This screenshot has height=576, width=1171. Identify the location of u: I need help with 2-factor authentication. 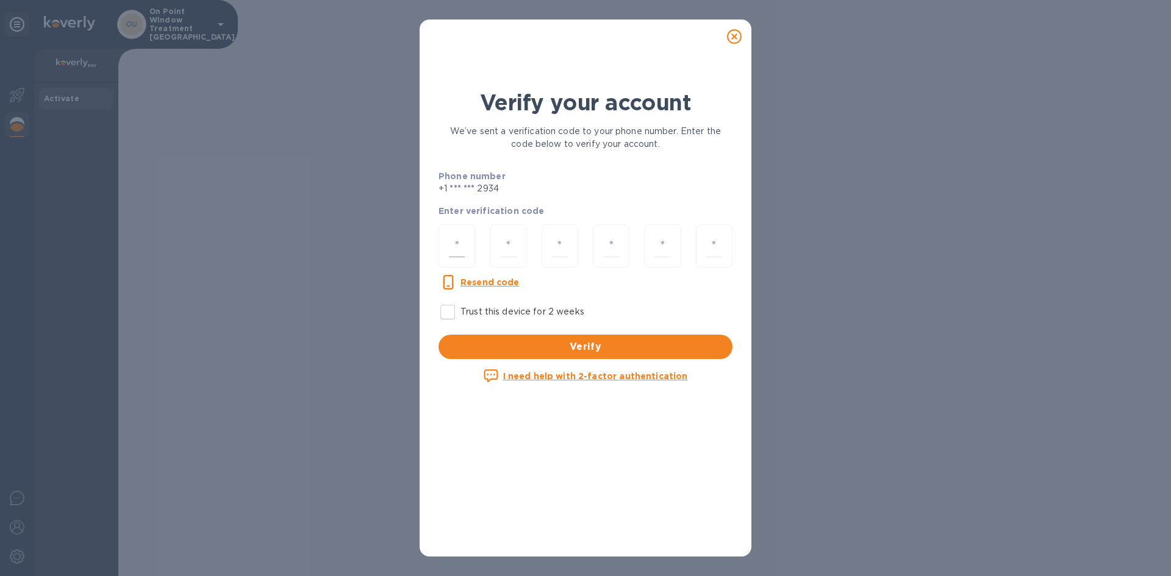
(595, 376).